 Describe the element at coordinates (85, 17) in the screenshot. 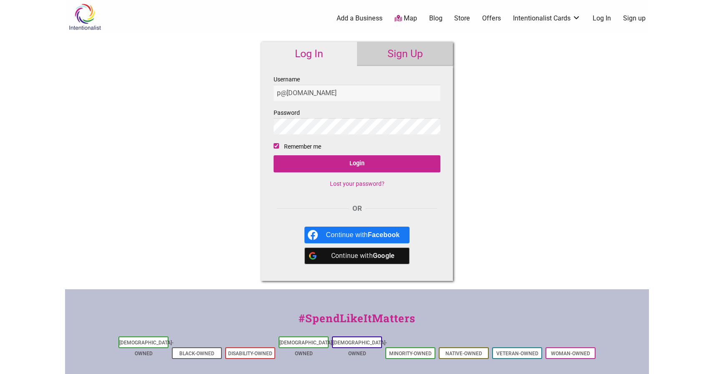

I see `img: Intentionalist` at that location.